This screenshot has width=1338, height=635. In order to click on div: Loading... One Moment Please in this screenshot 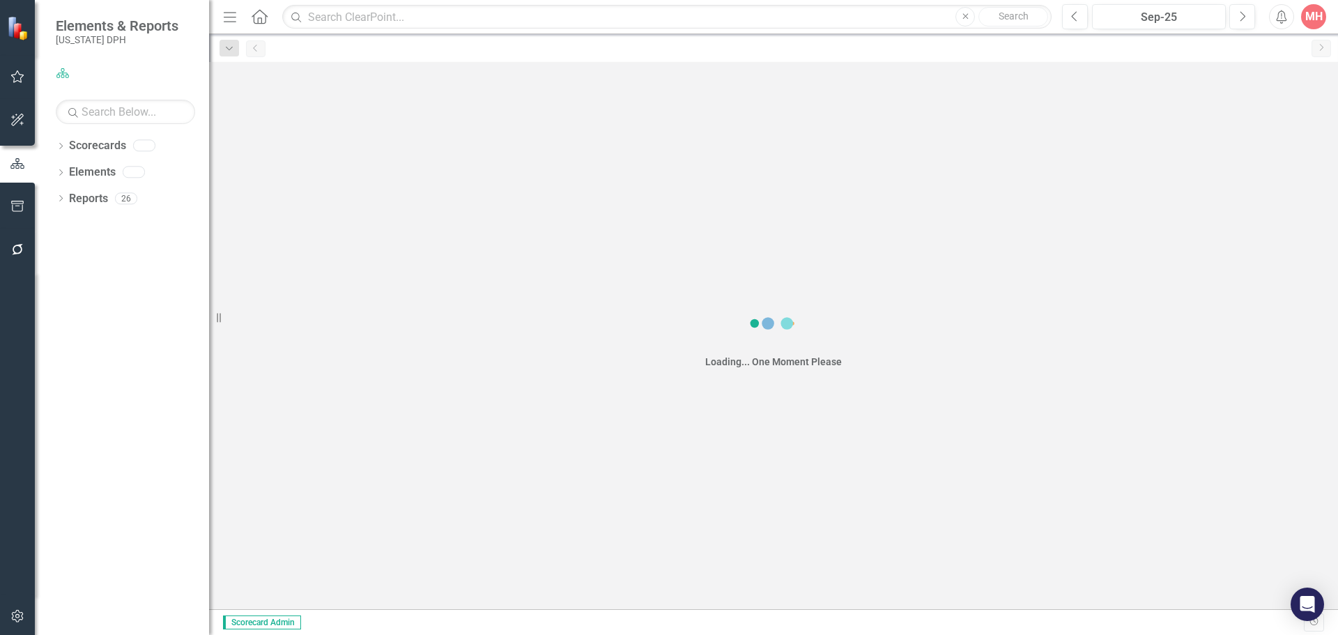, I will do `click(774, 362)`.